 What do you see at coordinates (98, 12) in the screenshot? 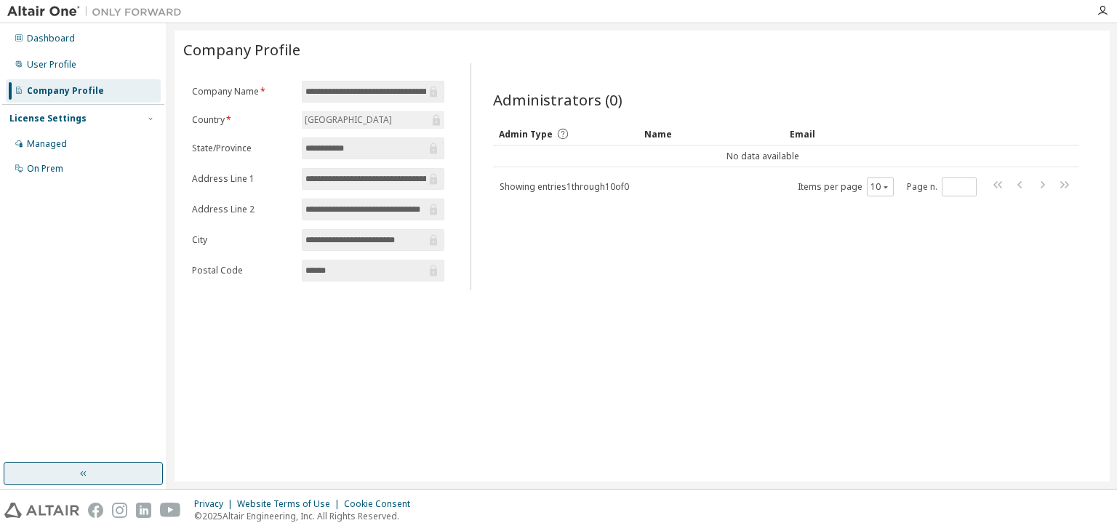
I see `img: Altair One` at bounding box center [98, 12].